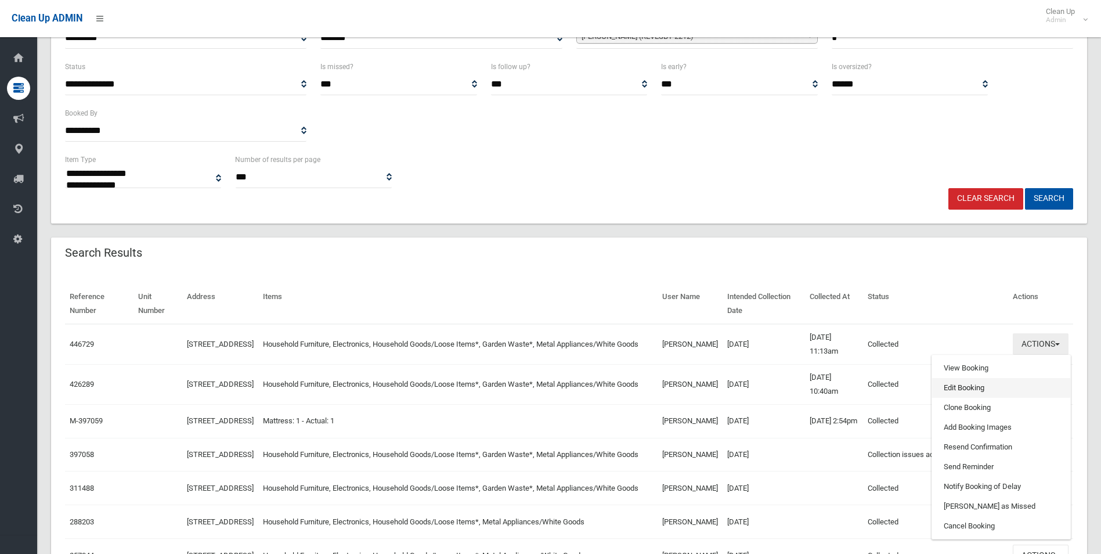 This screenshot has height=554, width=1101. Describe the element at coordinates (1002, 408) in the screenshot. I see `a: Clone Booking` at that location.